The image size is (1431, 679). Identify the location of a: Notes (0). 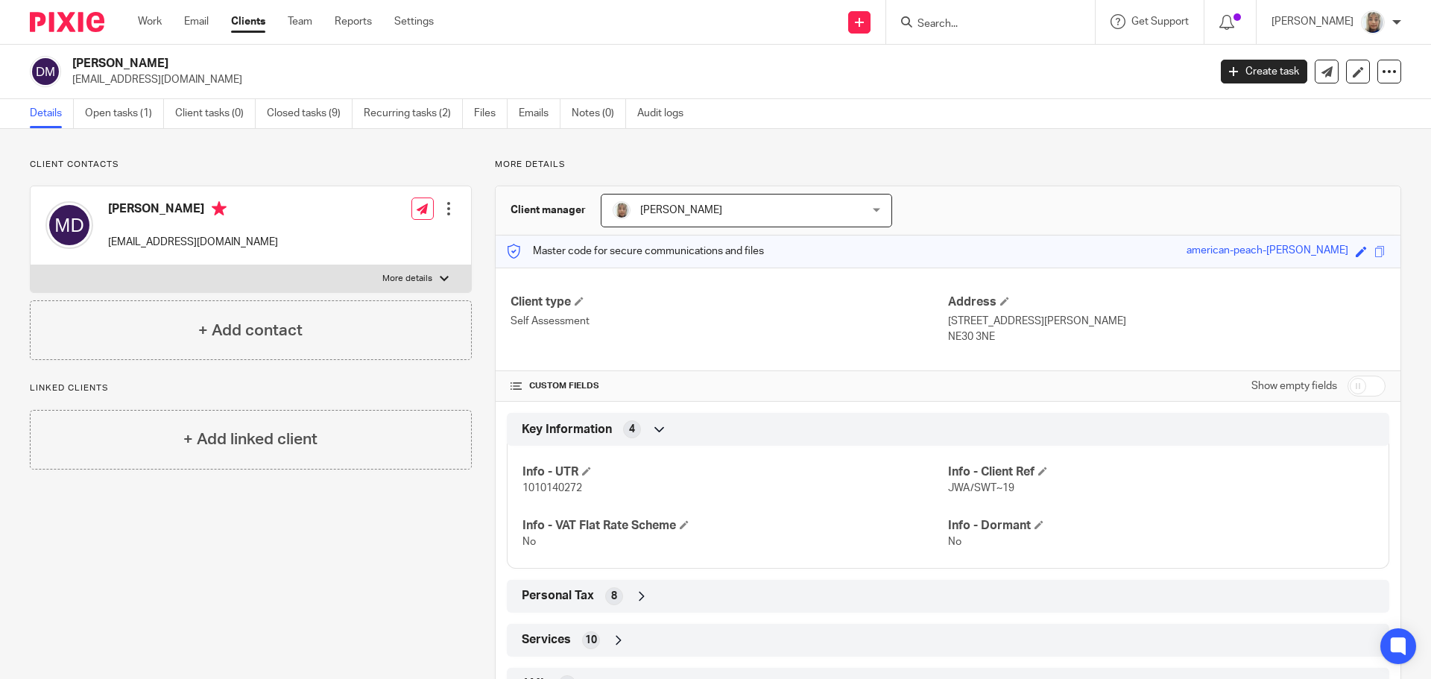
(599, 113).